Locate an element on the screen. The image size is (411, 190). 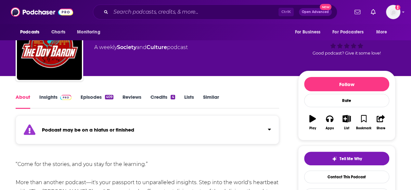
svg: Add a profile image is located at coordinates (398, 7).